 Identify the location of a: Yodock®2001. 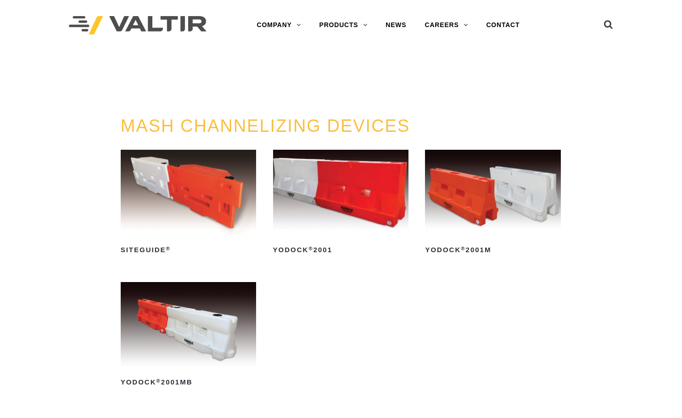
(341, 203).